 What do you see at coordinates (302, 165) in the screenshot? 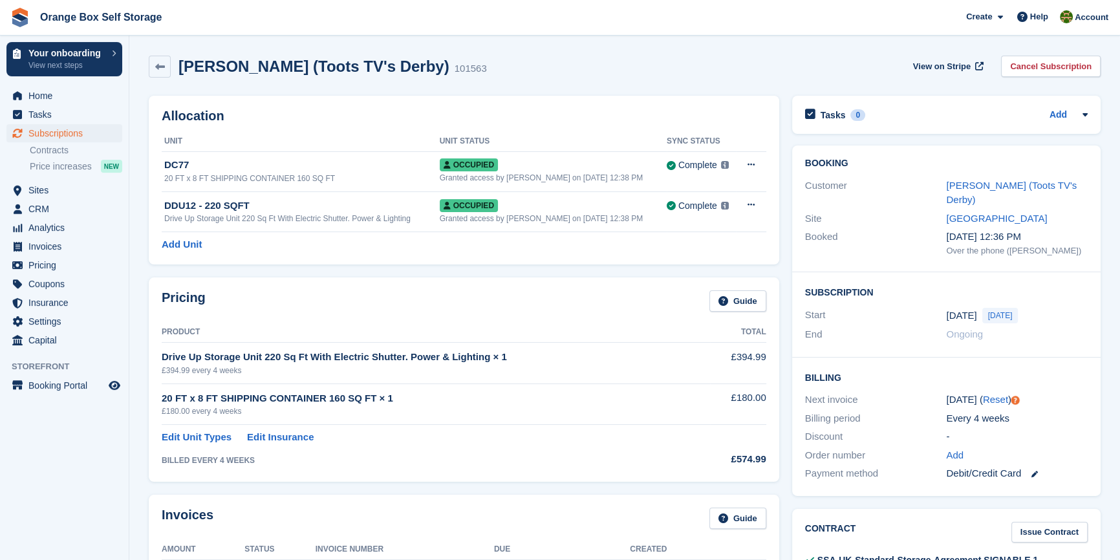
I see `div: DC77` at bounding box center [302, 165].